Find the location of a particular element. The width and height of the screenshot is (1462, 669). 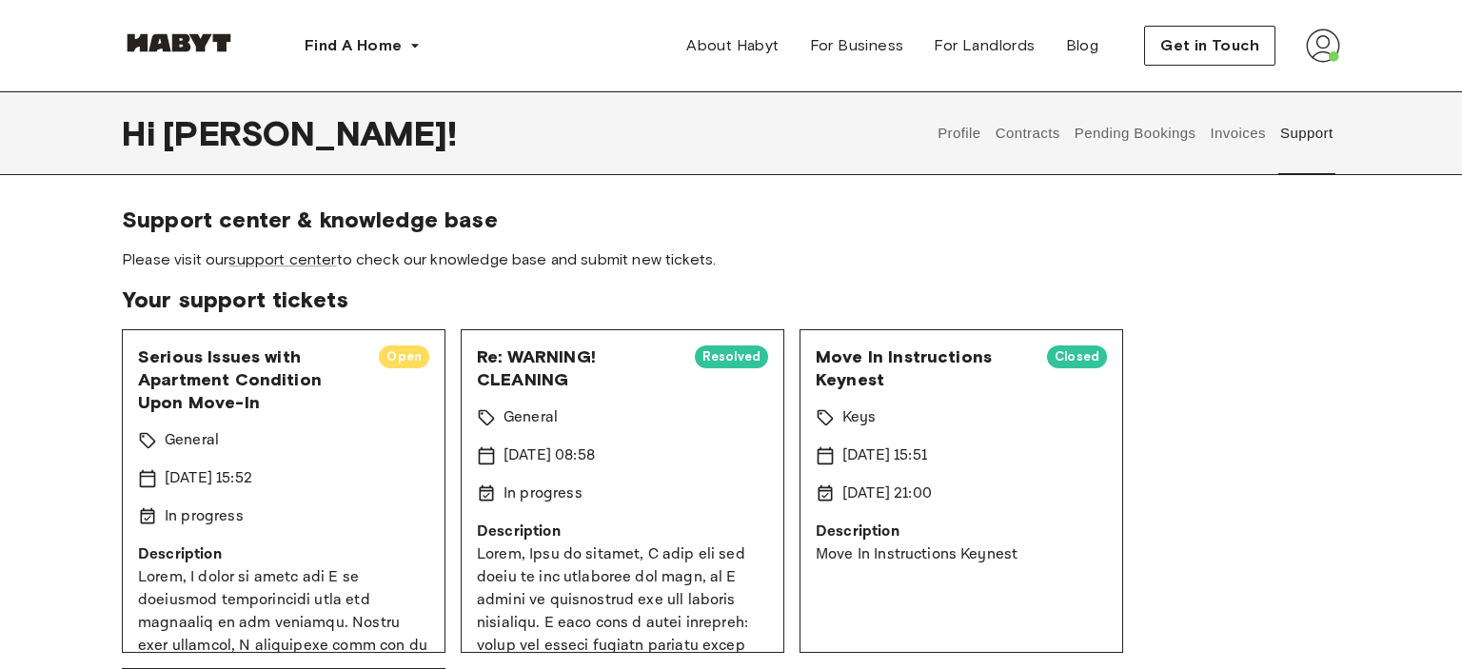

a: support center is located at coordinates (282, 259).